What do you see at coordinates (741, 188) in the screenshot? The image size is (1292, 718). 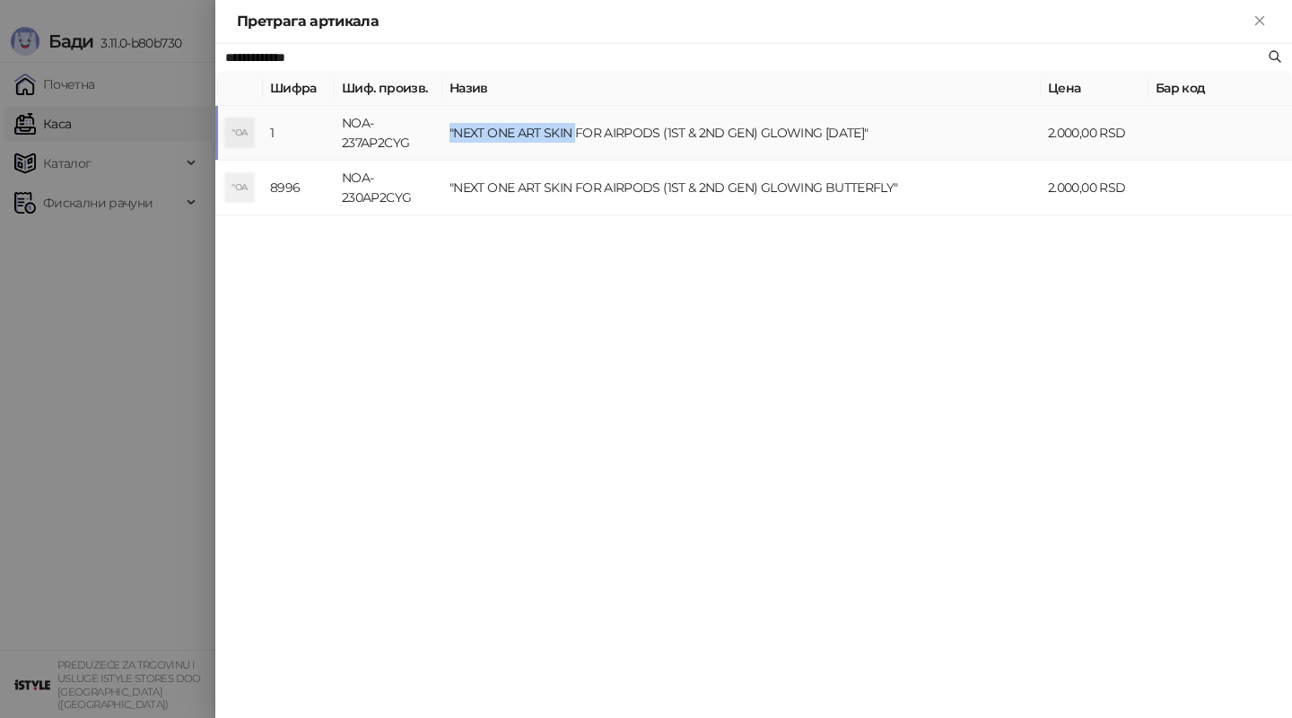 I see `td: "NEXT ONE ART SKIN FOR AIRPODS (1ST & 2ND GEN) GLOWING BUTTERFLY"` at bounding box center [741, 188].